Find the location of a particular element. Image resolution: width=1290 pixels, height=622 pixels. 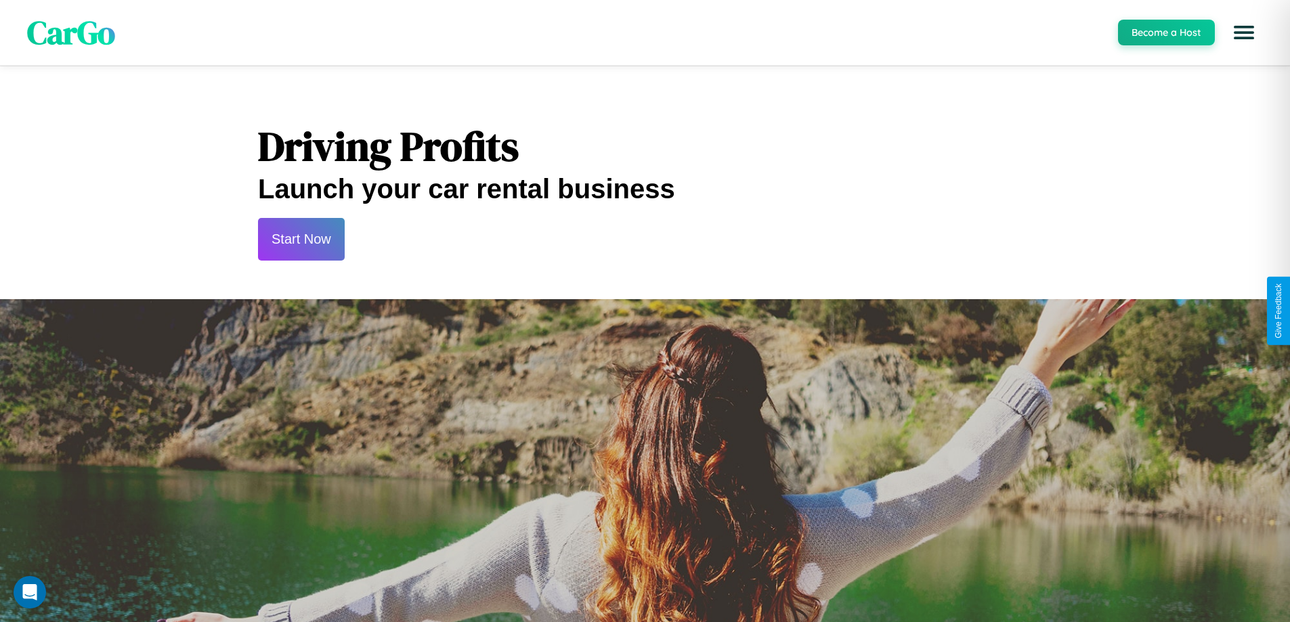

span: CarGo is located at coordinates (71, 32).